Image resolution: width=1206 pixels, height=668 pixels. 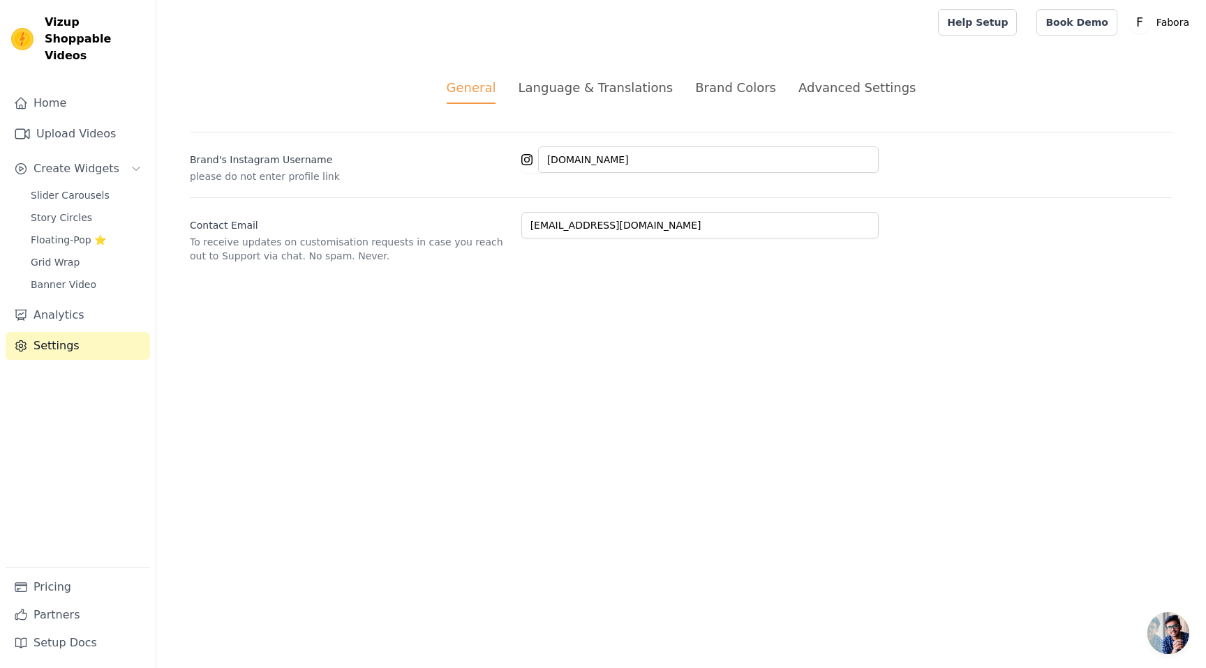 I want to click on div: General, so click(x=471, y=91).